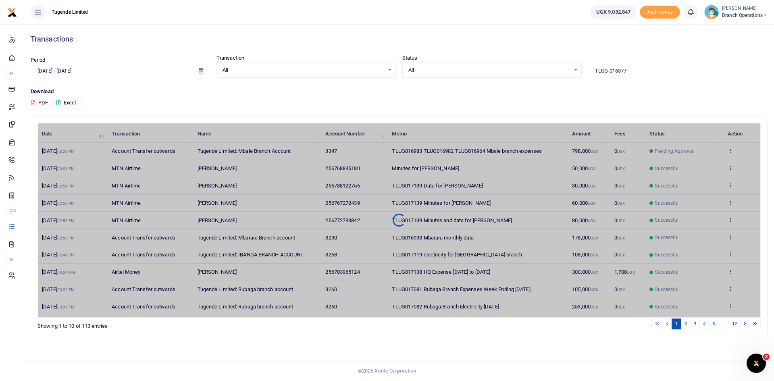  I want to click on span: 2, so click(766, 357).